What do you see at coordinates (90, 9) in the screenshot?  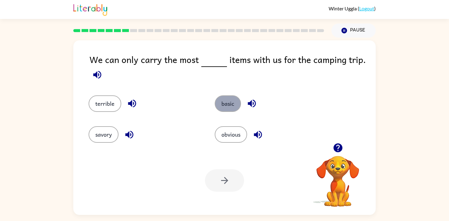 I see `img: Literably` at bounding box center [90, 9].